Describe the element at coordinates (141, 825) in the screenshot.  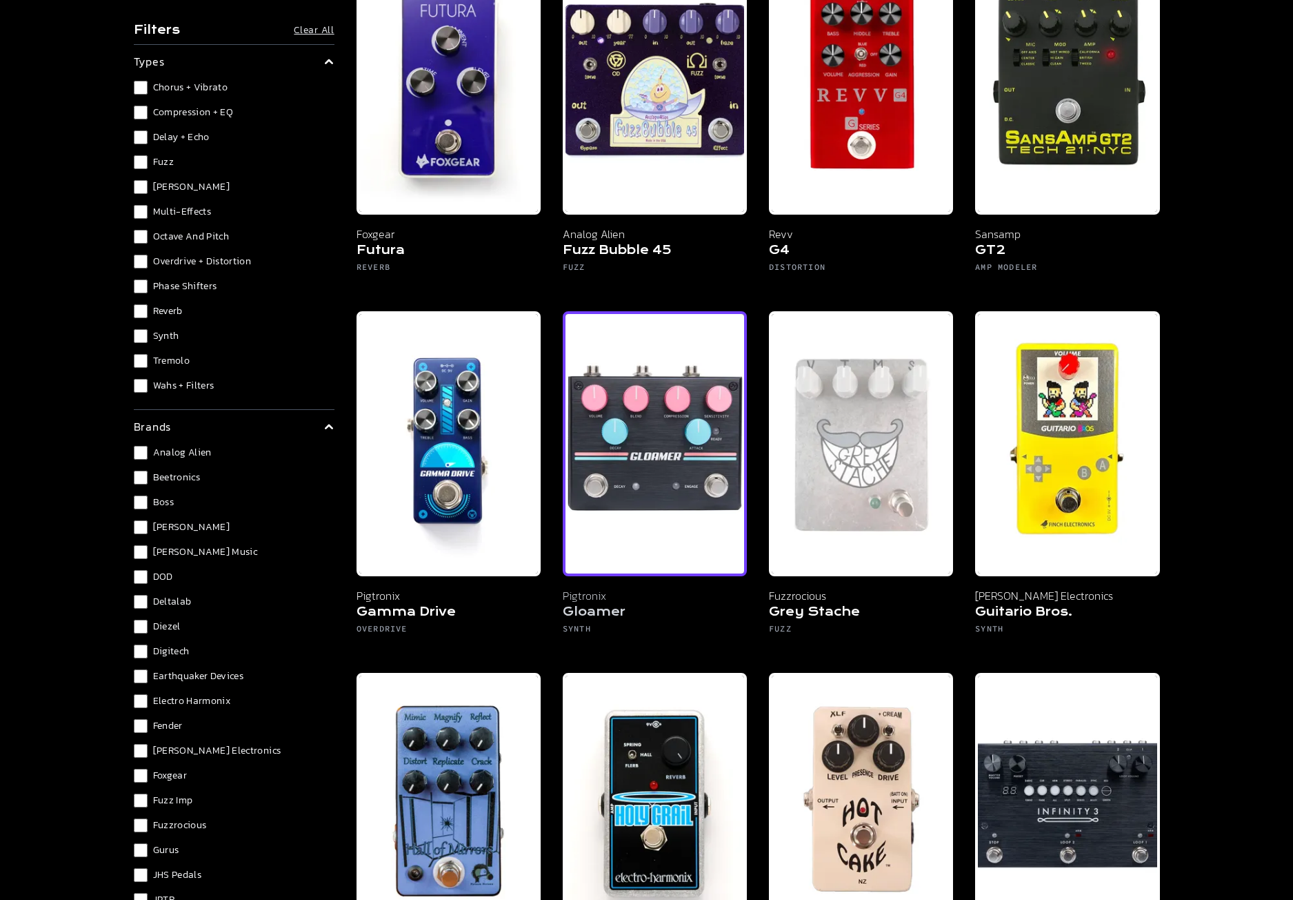
I see `input: Fuzzrocious` at that location.